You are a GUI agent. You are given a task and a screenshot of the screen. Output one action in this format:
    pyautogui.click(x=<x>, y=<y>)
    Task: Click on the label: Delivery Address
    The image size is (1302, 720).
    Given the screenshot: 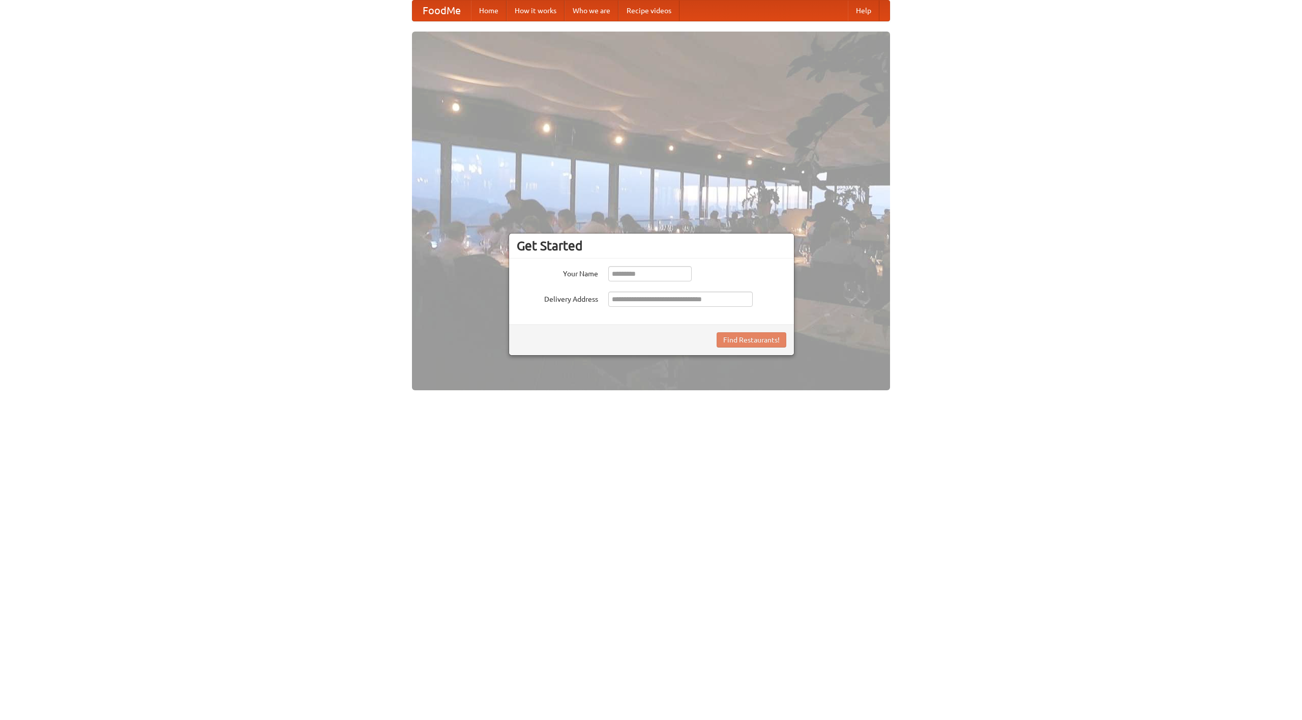 What is the action you would take?
    pyautogui.click(x=557, y=297)
    